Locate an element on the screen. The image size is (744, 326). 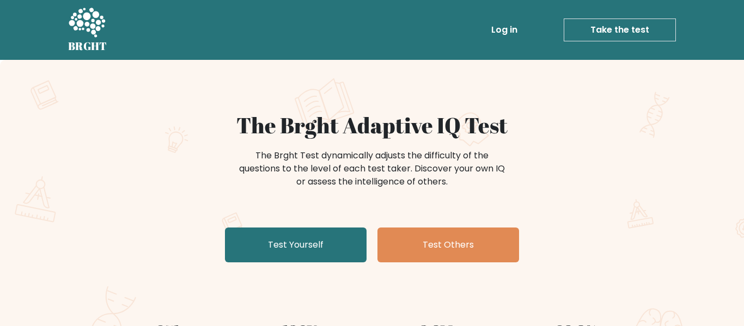
a: Log in is located at coordinates (505, 30).